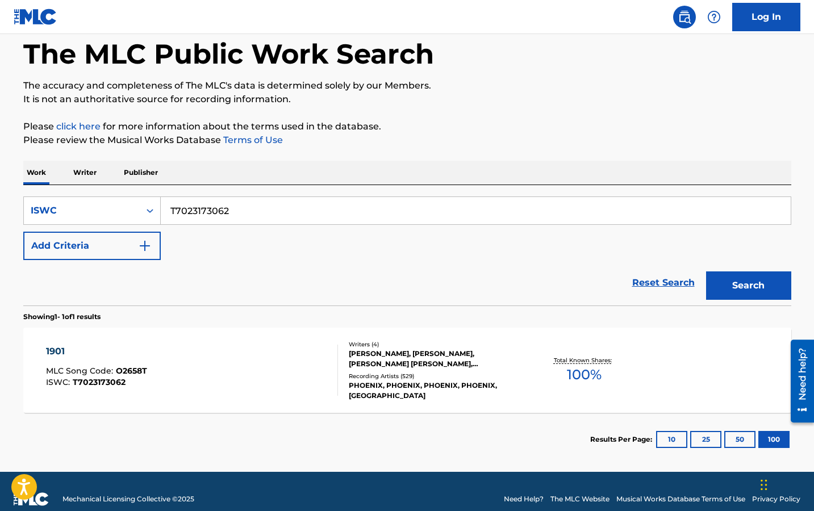 This screenshot has height=511, width=814. Describe the element at coordinates (584, 375) in the screenshot. I see `span: 100 %` at that location.